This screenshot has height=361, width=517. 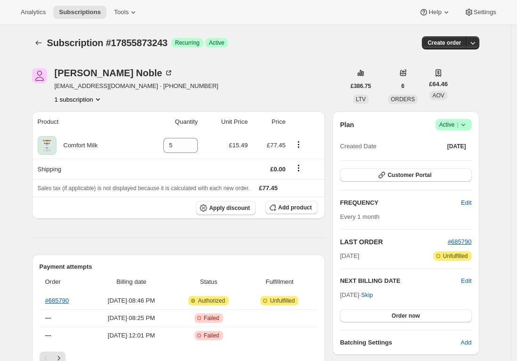 What do you see at coordinates (170, 122) in the screenshot?
I see `th: Quantity` at bounding box center [170, 122].